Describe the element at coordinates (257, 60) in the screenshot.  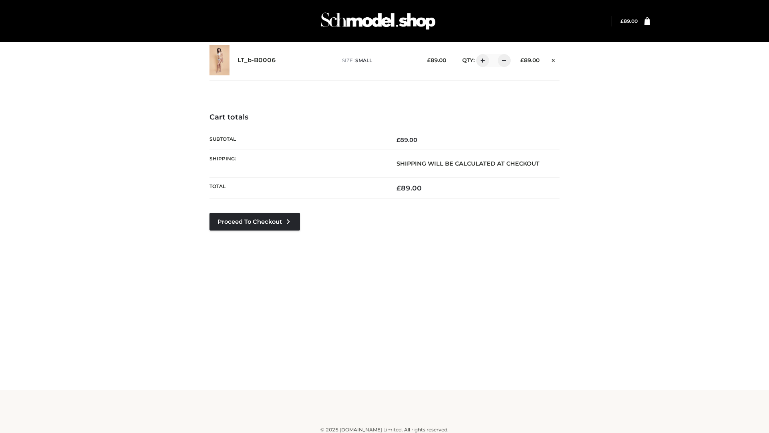
I see `a: LT_b-B0006` at that location.